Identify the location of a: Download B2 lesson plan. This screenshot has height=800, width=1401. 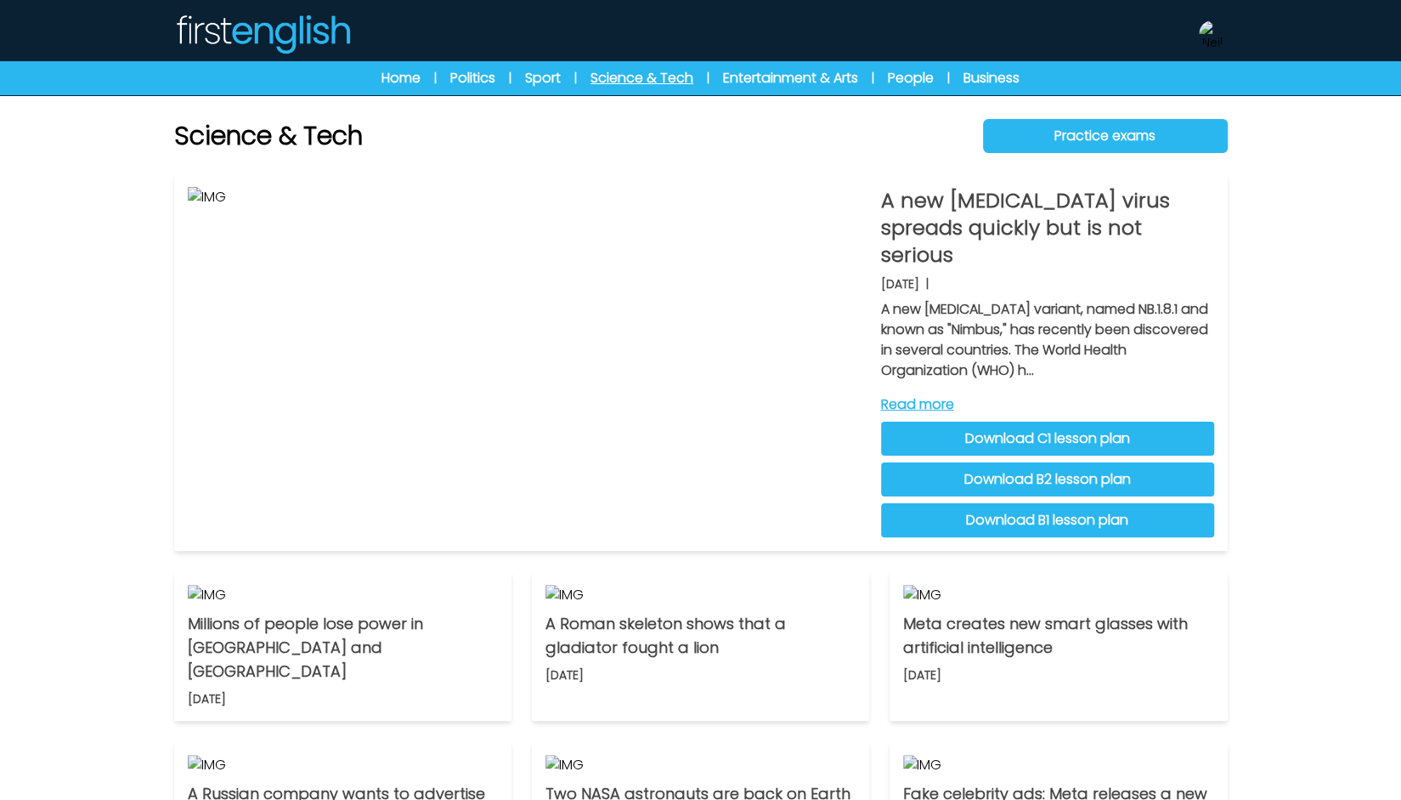
(1048, 479).